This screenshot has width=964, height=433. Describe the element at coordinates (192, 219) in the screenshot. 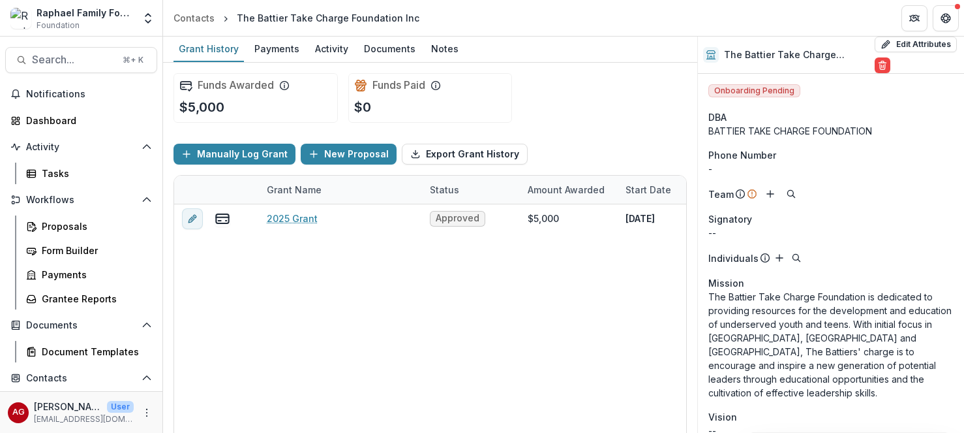

I see `button: edit` at that location.